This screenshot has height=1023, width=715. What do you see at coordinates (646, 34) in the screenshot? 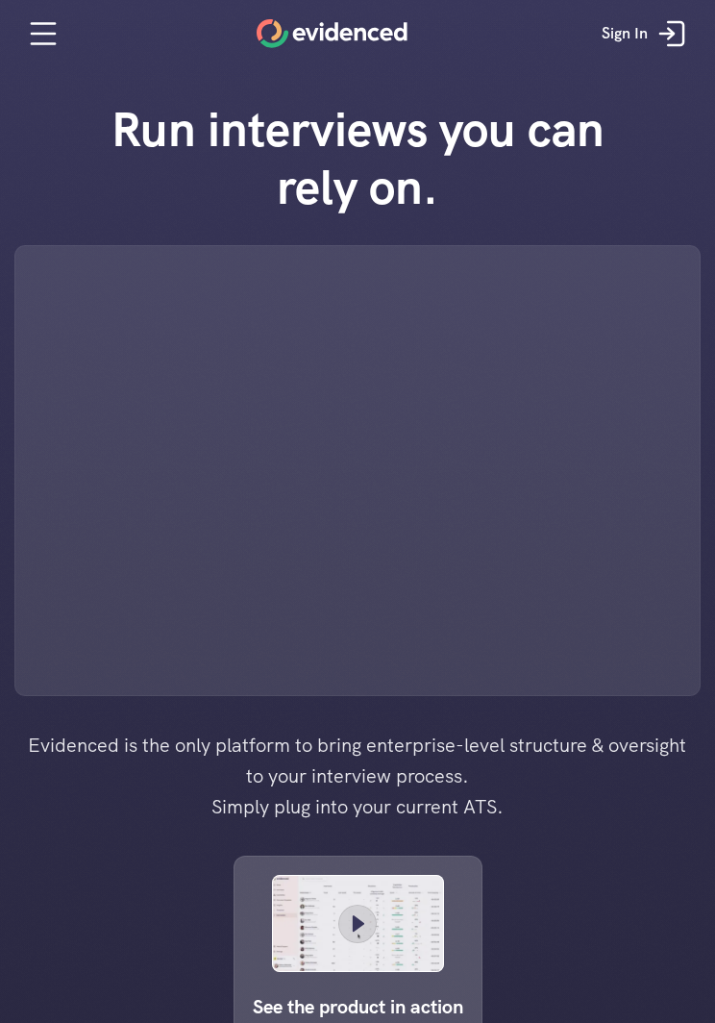
I see `a: Sign In` at bounding box center [646, 34].